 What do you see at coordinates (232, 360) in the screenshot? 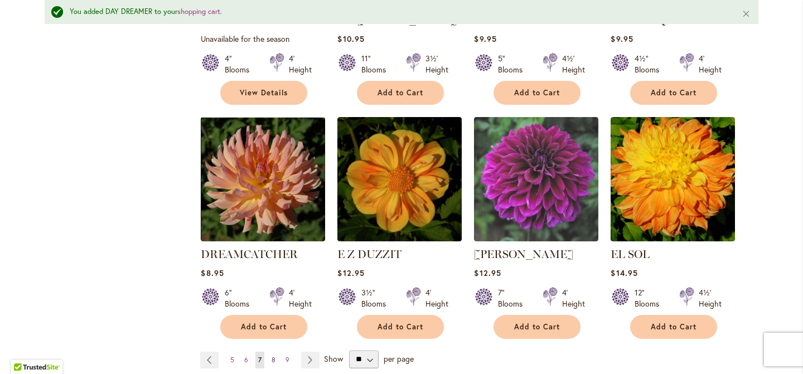
I see `span: 5` at bounding box center [232, 360].